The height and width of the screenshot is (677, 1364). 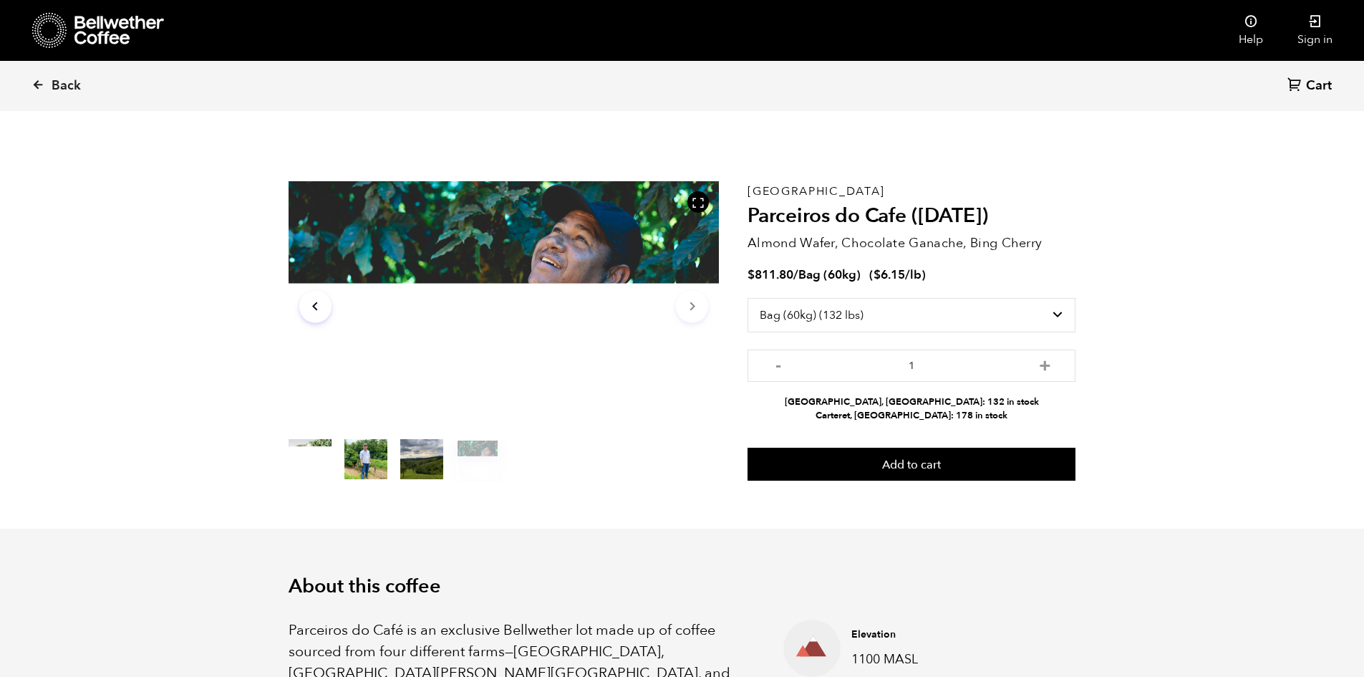 What do you see at coordinates (1311, 86) in the screenshot?
I see `a: Cart` at bounding box center [1311, 86].